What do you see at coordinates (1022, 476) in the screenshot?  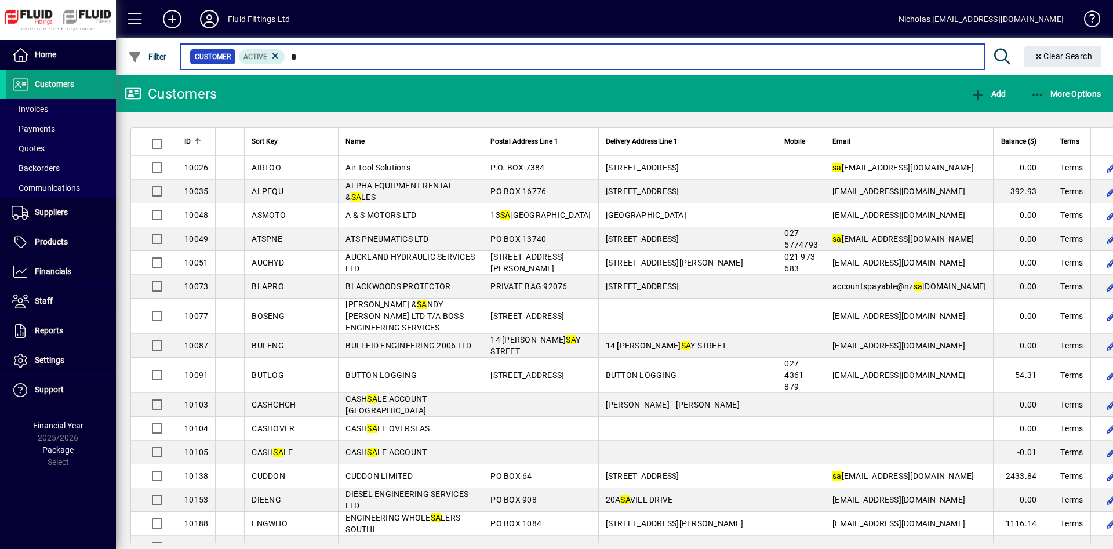 I see `td: 2433.84` at bounding box center [1022, 476].